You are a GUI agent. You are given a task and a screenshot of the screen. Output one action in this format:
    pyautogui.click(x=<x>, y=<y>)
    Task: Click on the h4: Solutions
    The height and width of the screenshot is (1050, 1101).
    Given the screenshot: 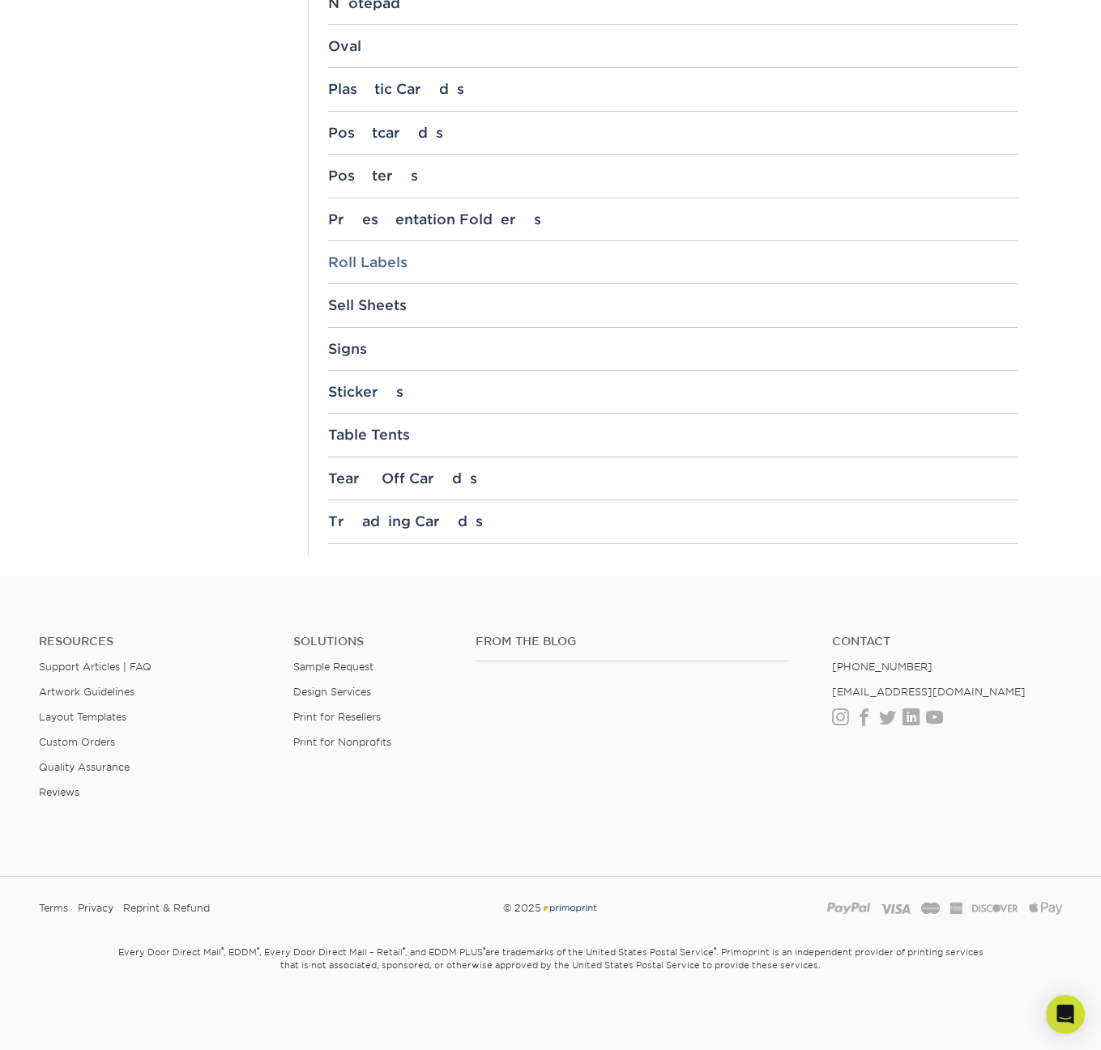 What is the action you would take?
    pyautogui.click(x=372, y=641)
    